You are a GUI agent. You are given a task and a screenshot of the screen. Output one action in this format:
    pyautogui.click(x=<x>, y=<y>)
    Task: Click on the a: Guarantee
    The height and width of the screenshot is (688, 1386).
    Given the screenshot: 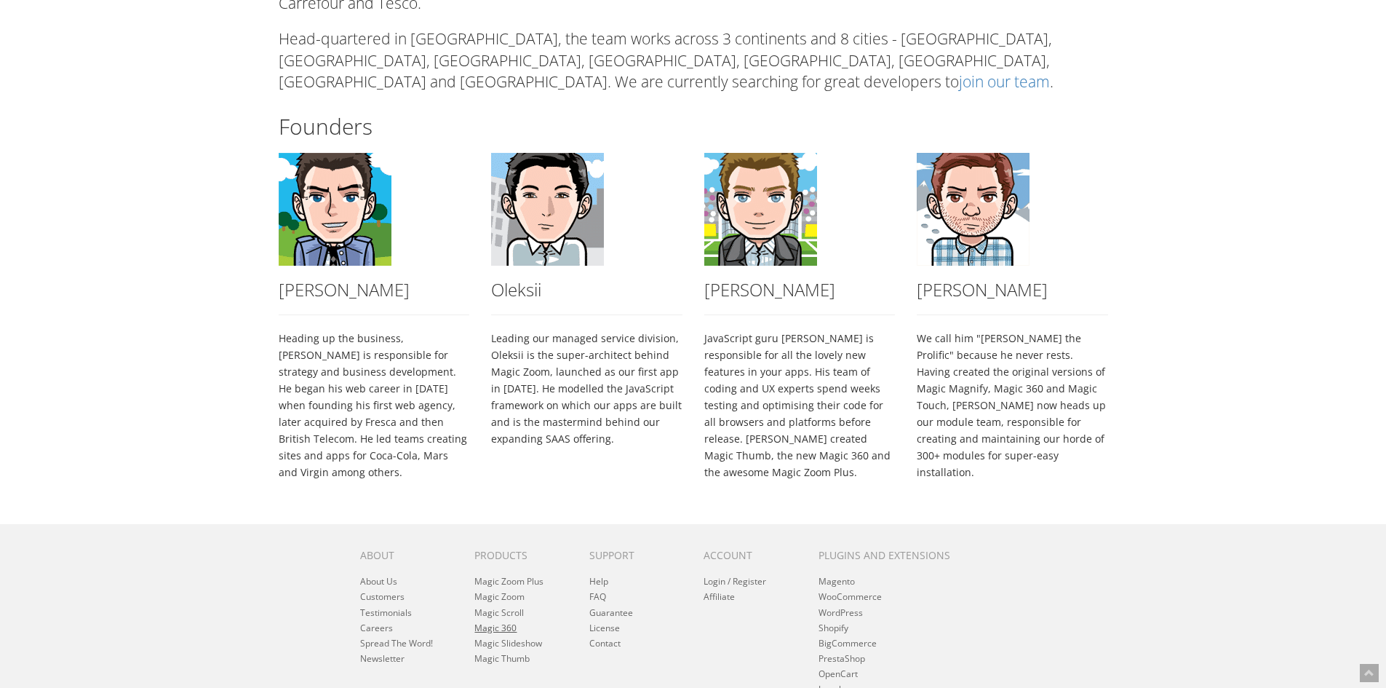 What is the action you would take?
    pyautogui.click(x=611, y=612)
    